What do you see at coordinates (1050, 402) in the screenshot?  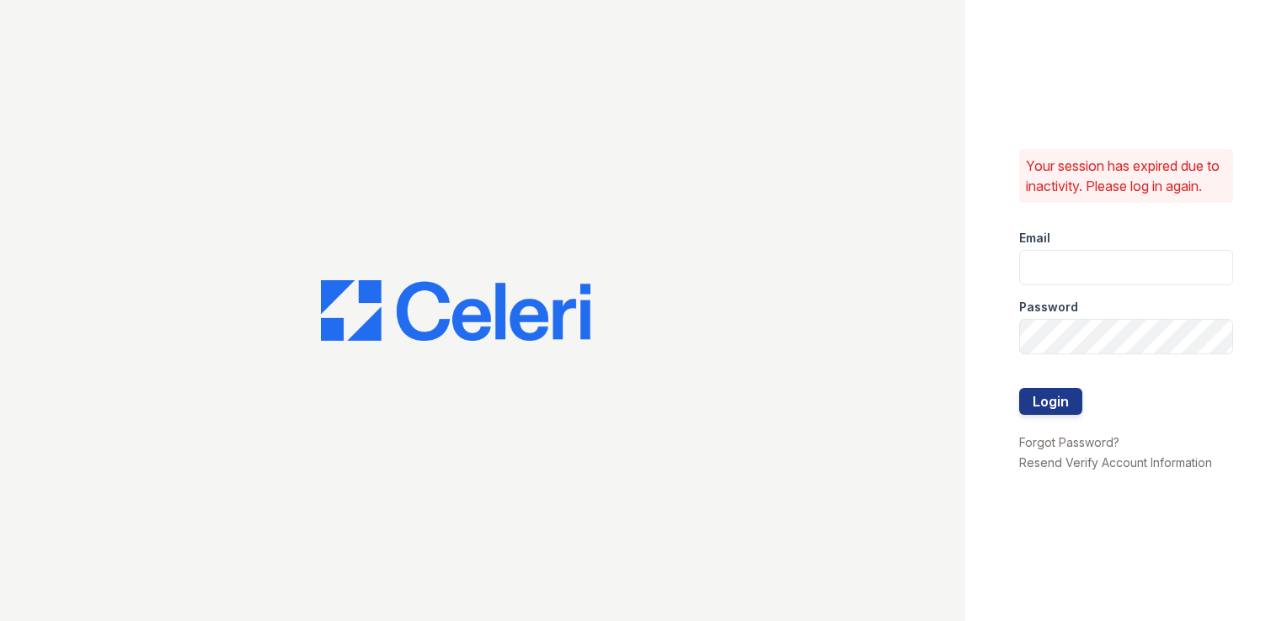 I see `button: Login` at bounding box center [1050, 402].